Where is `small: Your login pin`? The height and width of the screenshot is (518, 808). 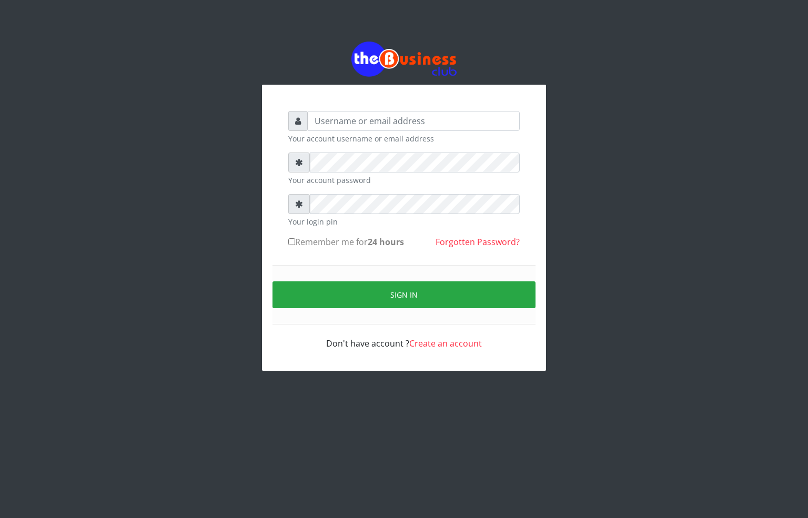
small: Your login pin is located at coordinates (404, 222).